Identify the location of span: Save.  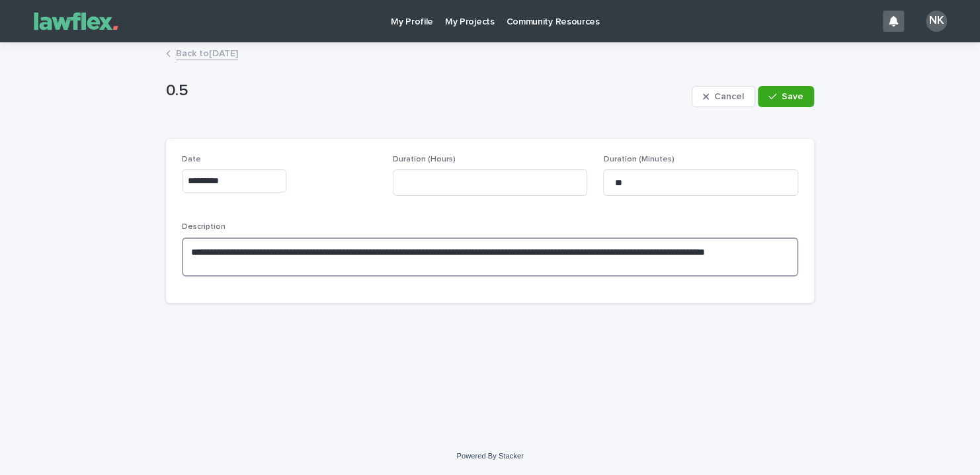
(792, 97).